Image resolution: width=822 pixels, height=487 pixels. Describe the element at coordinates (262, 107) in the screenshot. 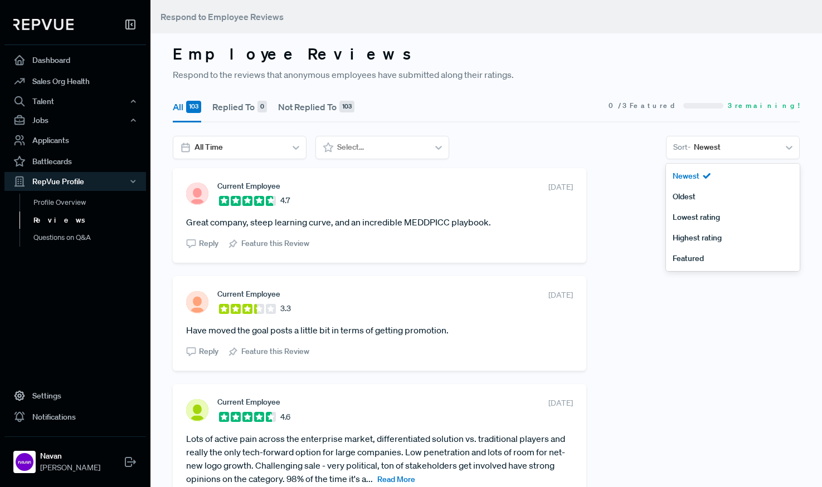

I see `div: 0` at that location.